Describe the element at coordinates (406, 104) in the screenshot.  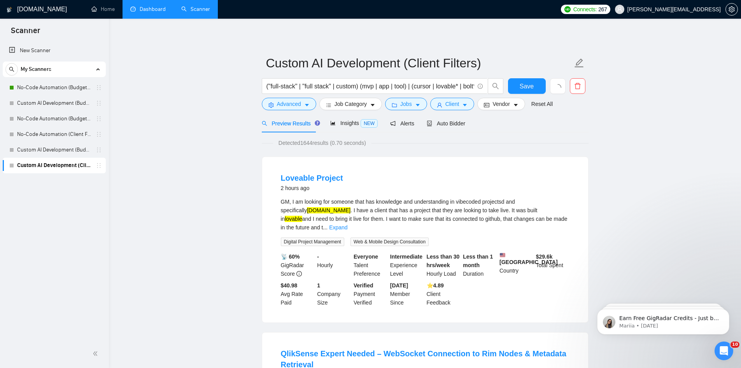
I see `button: folderJobscaret-down` at that location.